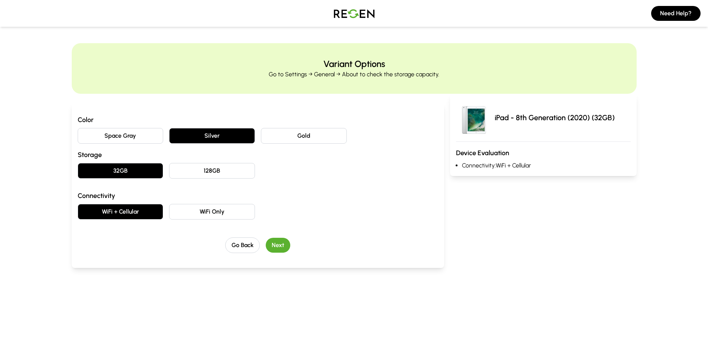 This screenshot has height=339, width=708. Describe the element at coordinates (258, 155) in the screenshot. I see `h3: Storage` at that location.